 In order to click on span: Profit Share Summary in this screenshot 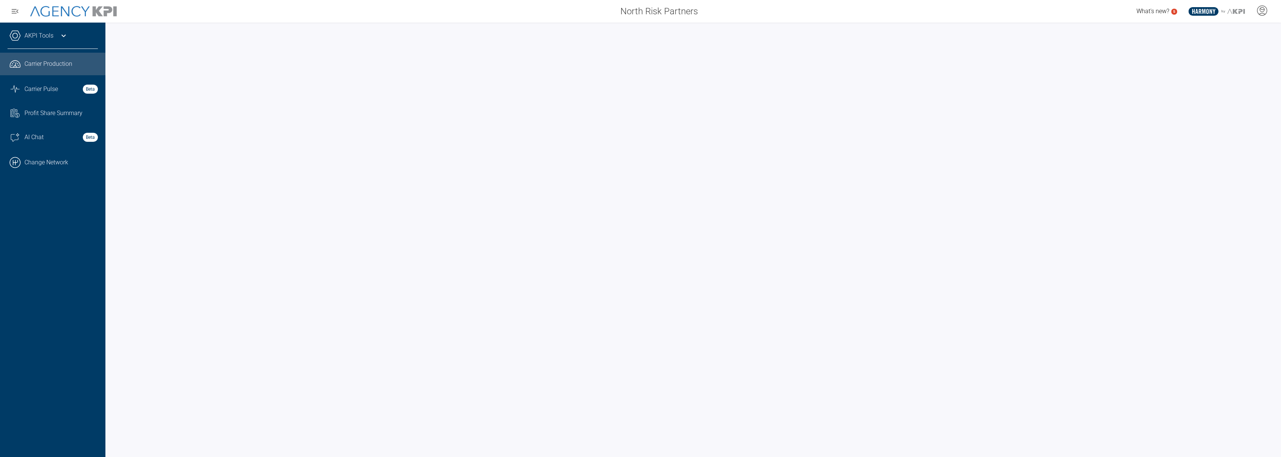, I will do `click(53, 113)`.